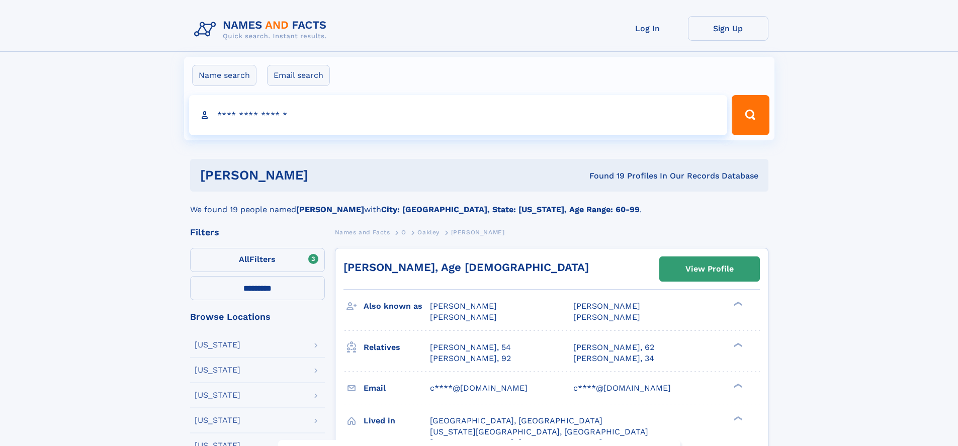 The image size is (958, 446). What do you see at coordinates (397, 347) in the screenshot?
I see `h3: Relatives` at bounding box center [397, 347].